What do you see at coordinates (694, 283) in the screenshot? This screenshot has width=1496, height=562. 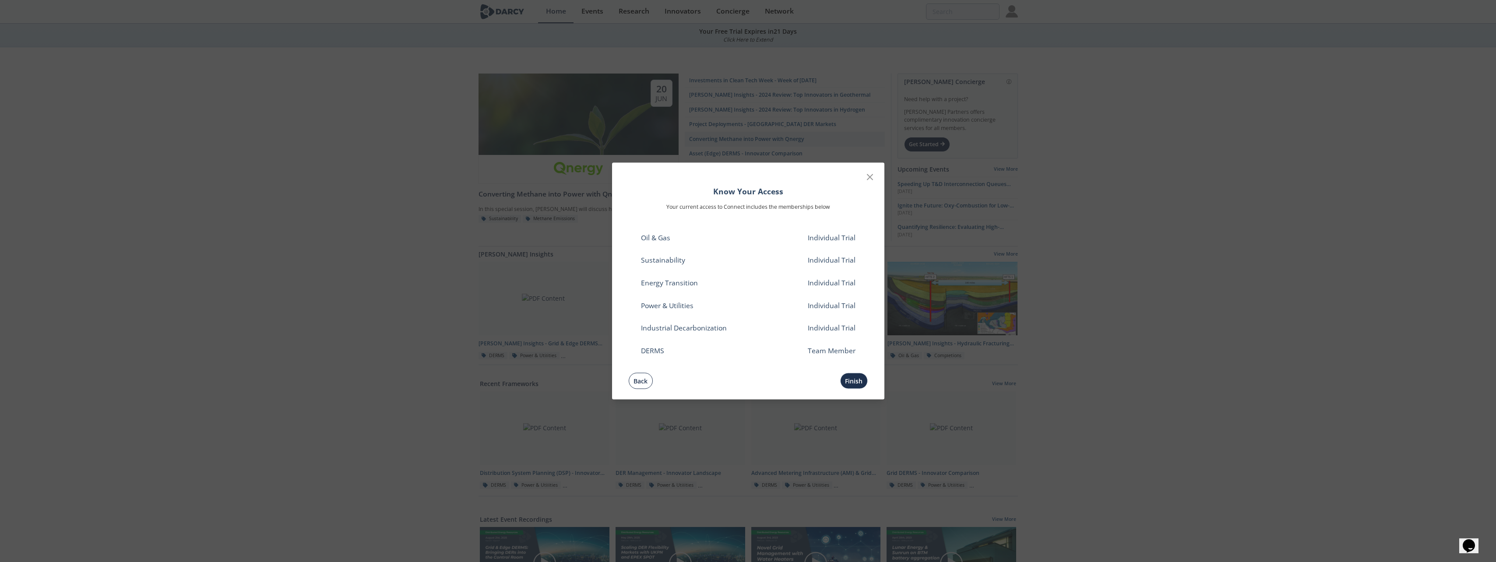 I see `p: Energy Transition` at bounding box center [694, 283].